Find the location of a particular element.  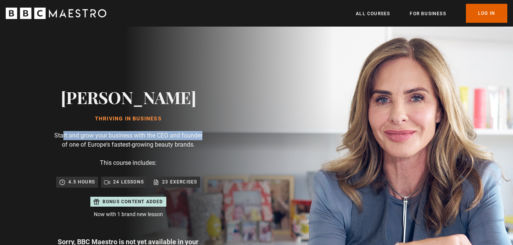

a: Log In is located at coordinates (486, 13).